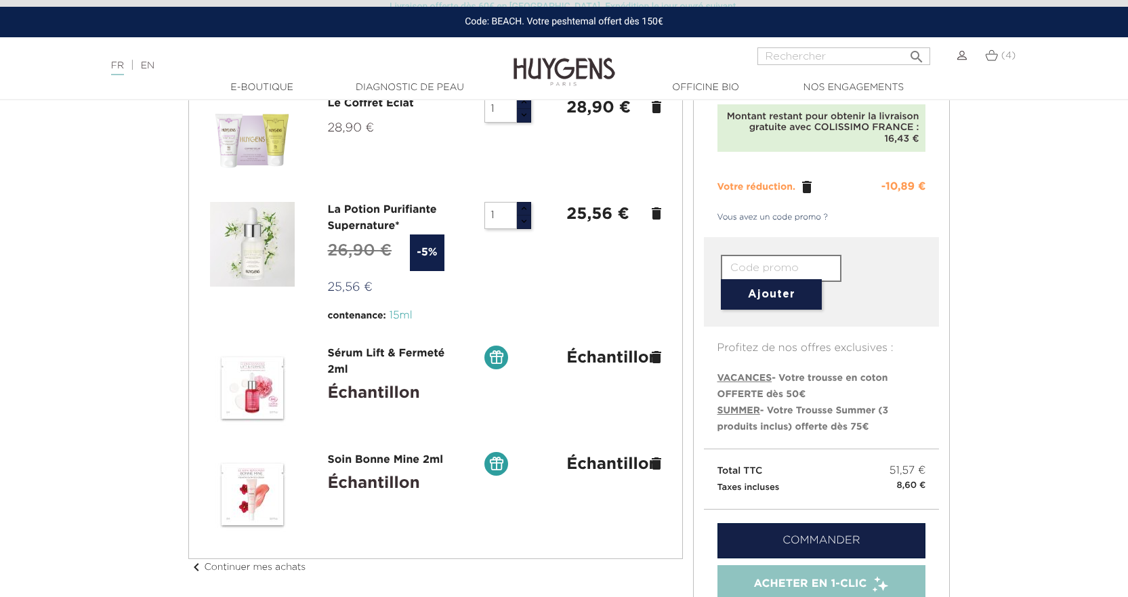 This screenshot has height=597, width=1128. Describe the element at coordinates (382, 218) in the screenshot. I see `a: La Potion Purifiante Supernature*` at that location.